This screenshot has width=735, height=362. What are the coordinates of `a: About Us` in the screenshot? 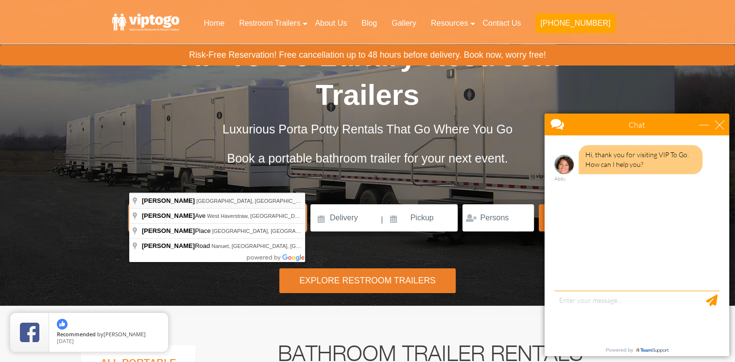 It's located at (331, 23).